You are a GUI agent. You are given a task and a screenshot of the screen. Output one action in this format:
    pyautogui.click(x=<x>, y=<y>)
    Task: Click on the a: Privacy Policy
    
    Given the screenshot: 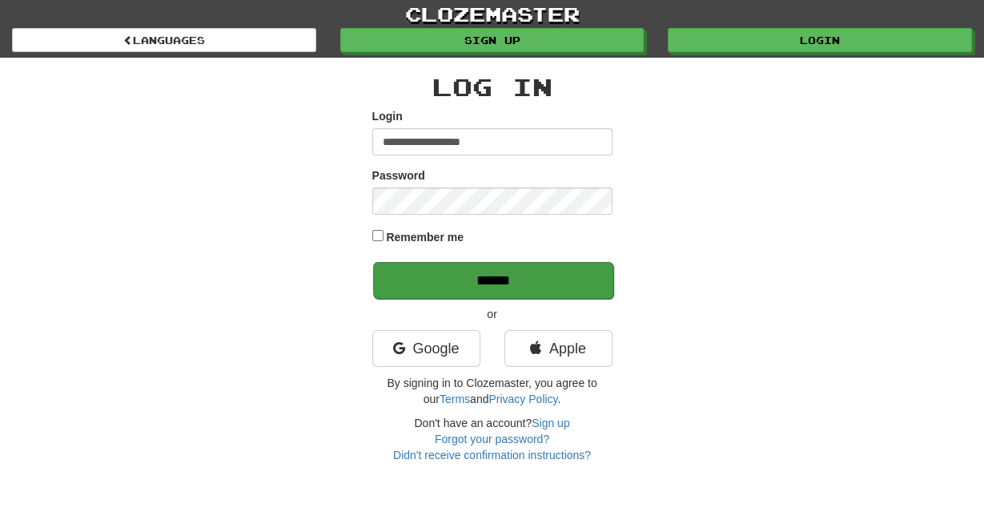 What is the action you would take?
    pyautogui.click(x=523, y=399)
    